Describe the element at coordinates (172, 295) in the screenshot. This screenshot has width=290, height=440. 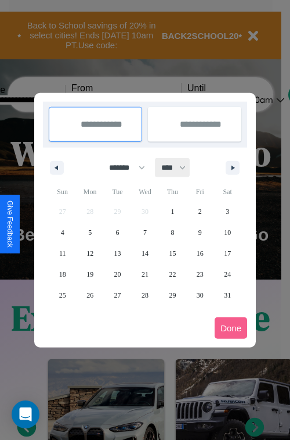
I see `span: 29` at that location.